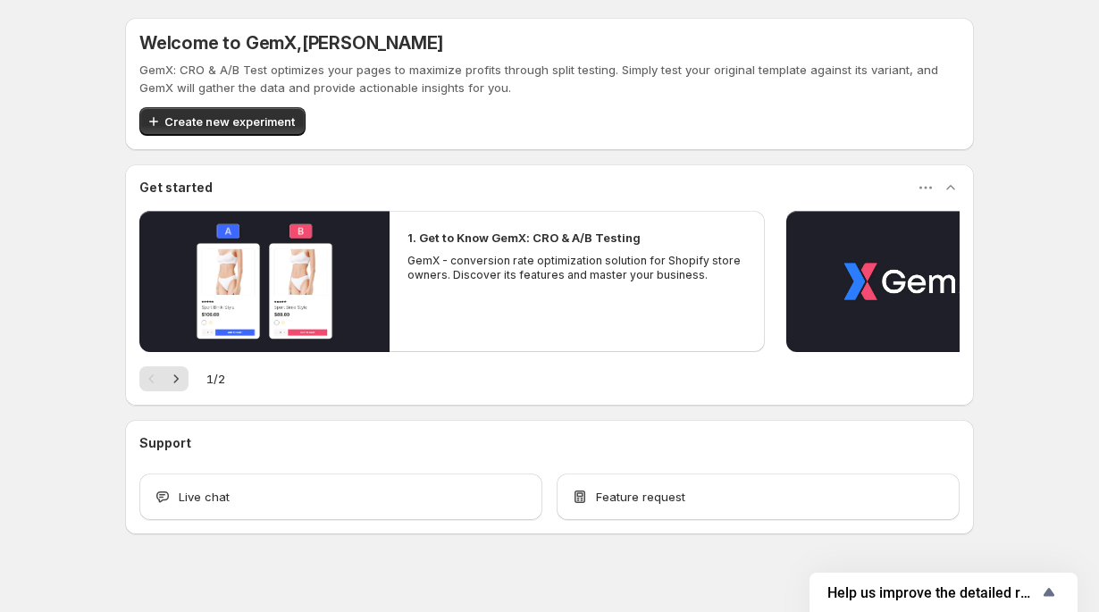 The width and height of the screenshot is (1099, 612). Describe the element at coordinates (204, 497) in the screenshot. I see `span: Live chat` at that location.